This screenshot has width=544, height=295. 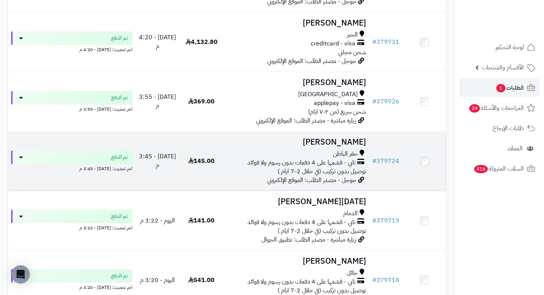 I want to click on span: الطلبات, so click(x=509, y=88).